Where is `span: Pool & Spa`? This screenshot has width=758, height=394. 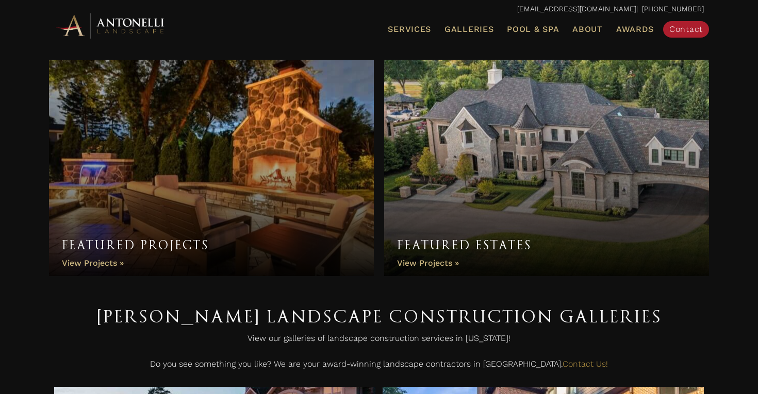 span: Pool & Spa is located at coordinates (532, 29).